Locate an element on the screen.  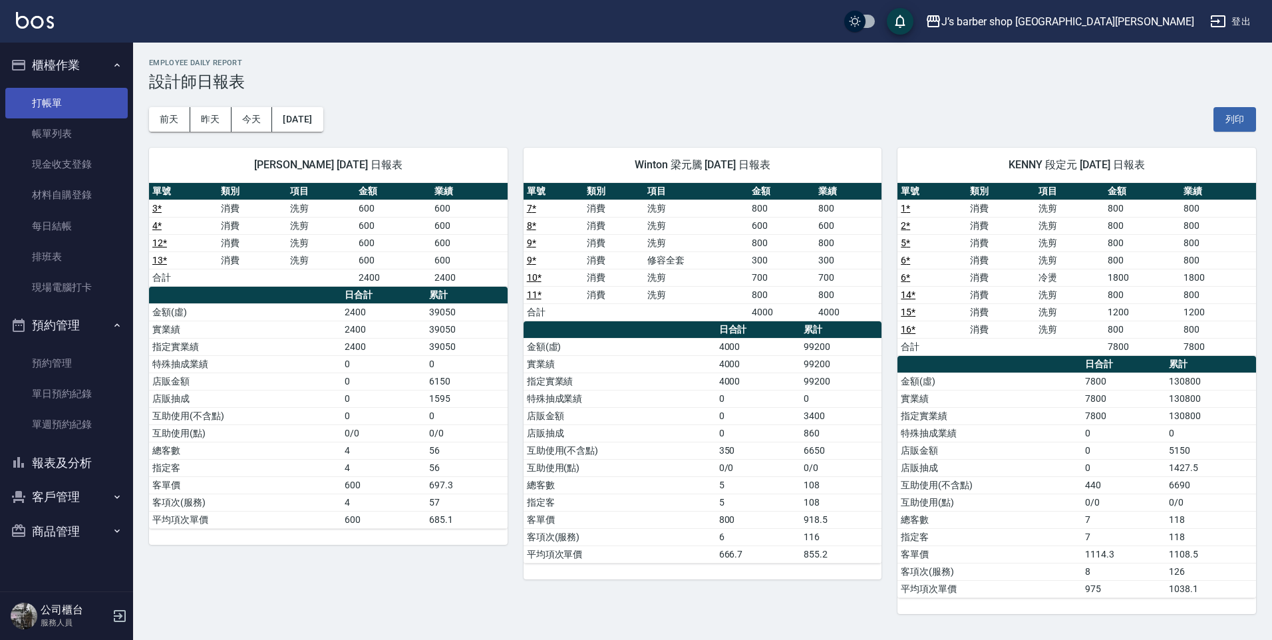
th: 項目 is located at coordinates (696, 192).